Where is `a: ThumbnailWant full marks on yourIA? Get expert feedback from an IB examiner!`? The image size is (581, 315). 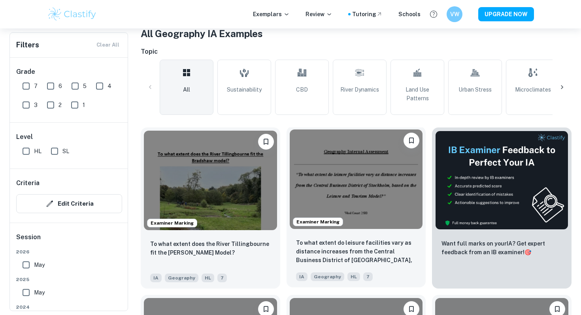
a: ThumbnailWant full marks on yourIA? Get expert feedback from an IB examiner! is located at coordinates (502, 208).